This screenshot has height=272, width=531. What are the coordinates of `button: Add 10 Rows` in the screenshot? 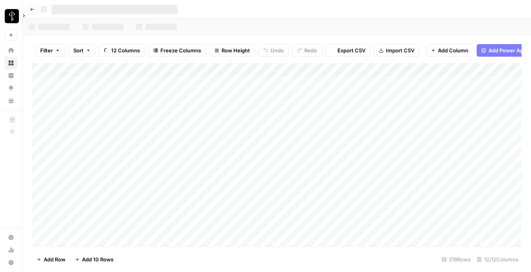 It's located at (94, 260).